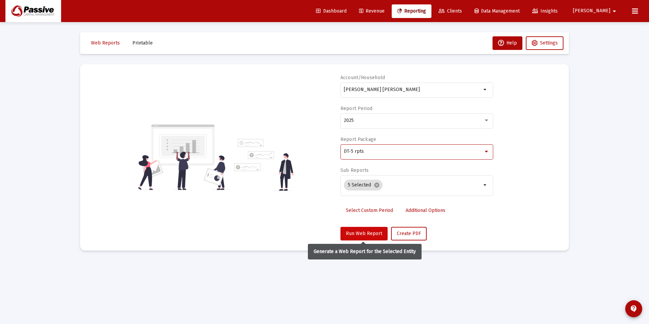  Describe the element at coordinates (413, 90) in the screenshot. I see `input: Search or select an account or household` at that location.